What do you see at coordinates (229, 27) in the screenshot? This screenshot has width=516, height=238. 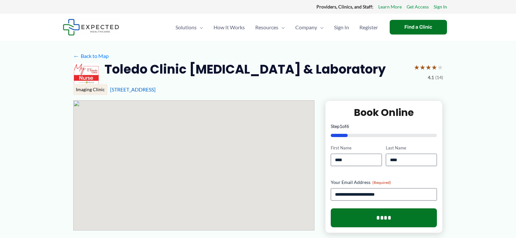 I see `a: How It Works` at bounding box center [229, 27].